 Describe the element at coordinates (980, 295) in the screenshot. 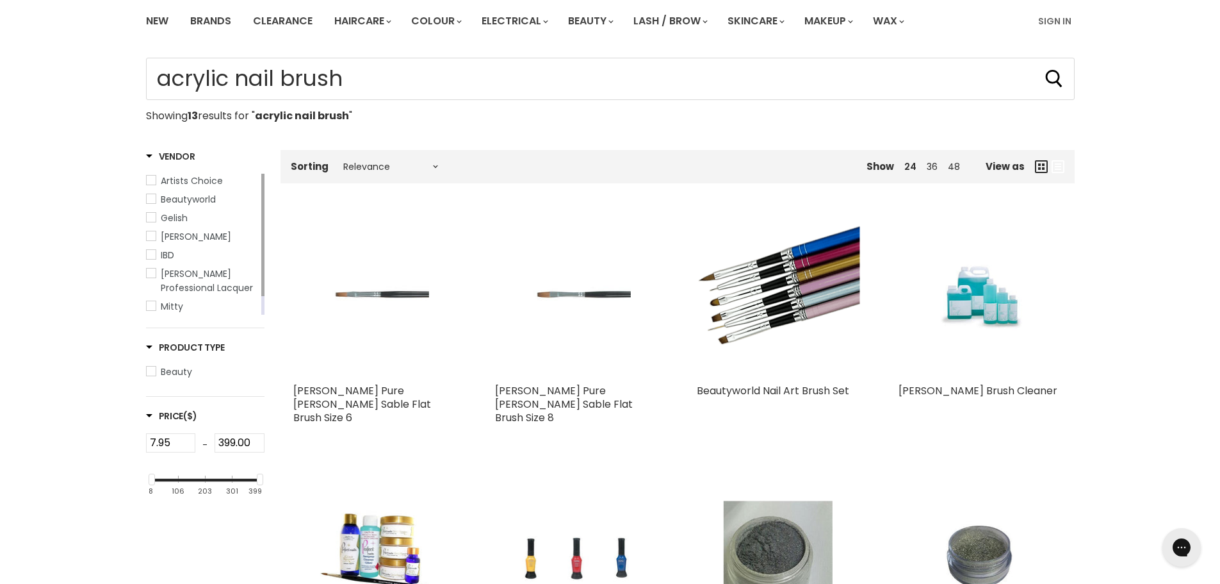

I see `a: Hawley Brush Cleaner` at that location.